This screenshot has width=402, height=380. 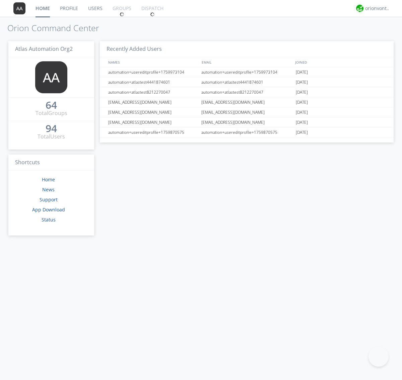 What do you see at coordinates (48, 190) in the screenshot?
I see `a: News` at bounding box center [48, 190].